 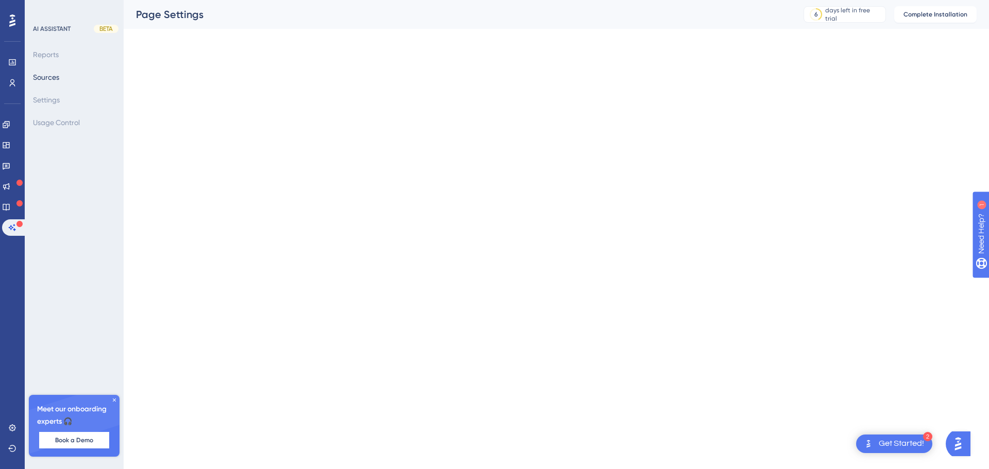 What do you see at coordinates (46, 77) in the screenshot?
I see `button: Sources` at bounding box center [46, 77].